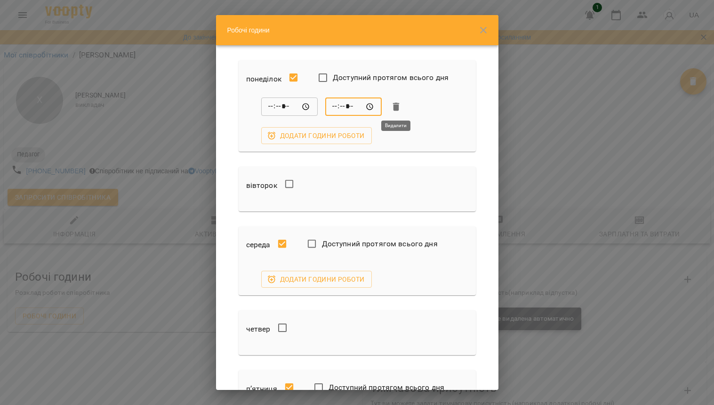  Describe the element at coordinates (258, 245) in the screenshot. I see `h6: середа` at that location.